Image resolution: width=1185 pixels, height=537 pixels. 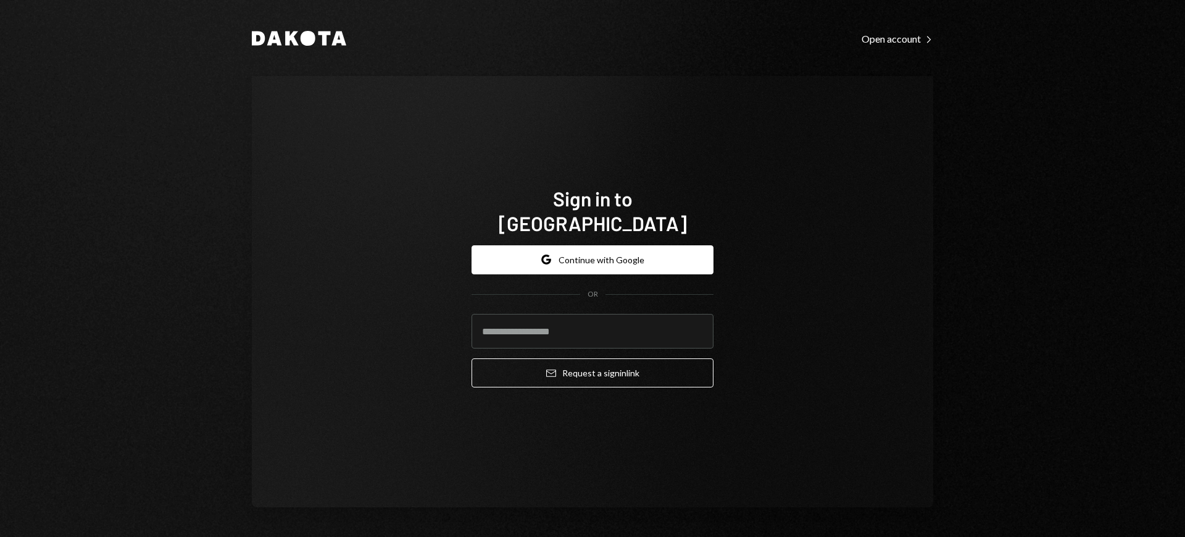 I want to click on button: Request a signinlink, so click(x=593, y=372).